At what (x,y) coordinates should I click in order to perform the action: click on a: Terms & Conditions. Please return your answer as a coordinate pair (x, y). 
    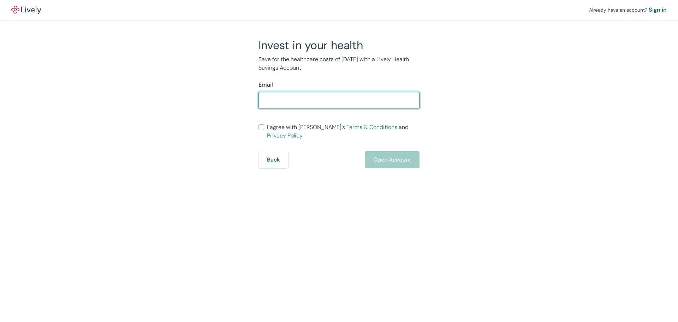
    Looking at the image, I should click on (372, 127).